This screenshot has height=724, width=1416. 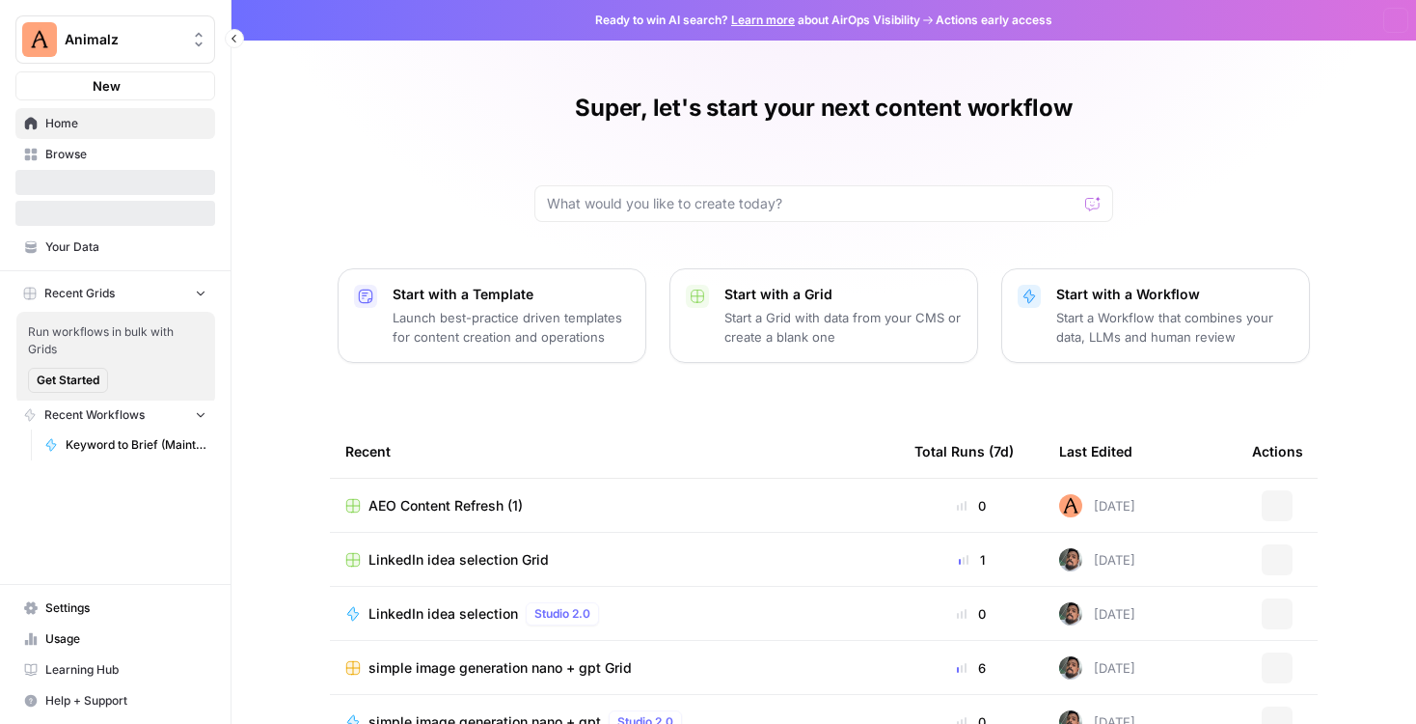 What do you see at coordinates (843, 327) in the screenshot?
I see `p: Start a Grid with data from your CMS or create a blank one` at bounding box center [843, 327].